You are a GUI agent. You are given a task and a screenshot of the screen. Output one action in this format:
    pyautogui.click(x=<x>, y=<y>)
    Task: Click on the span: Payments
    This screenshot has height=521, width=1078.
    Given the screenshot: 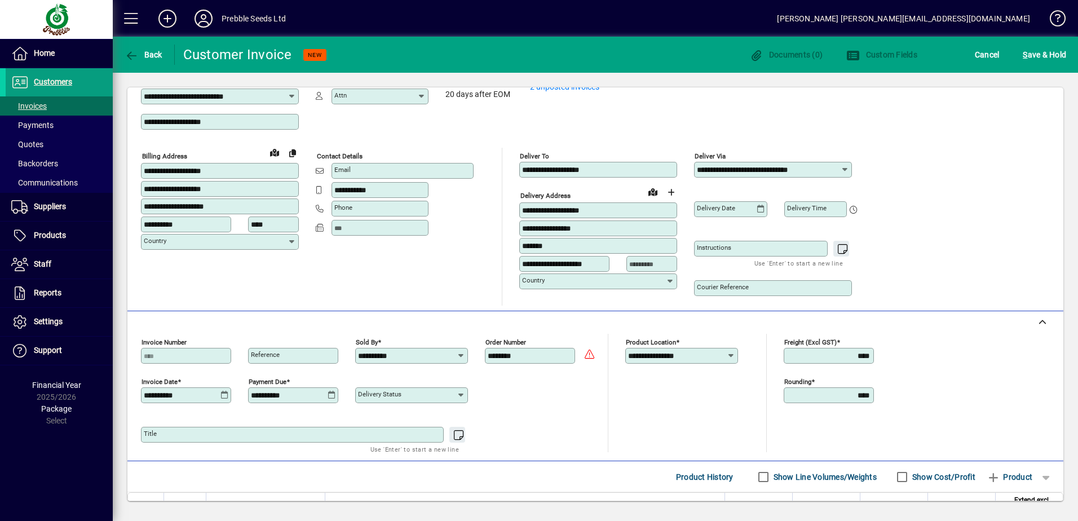 What is the action you would take?
    pyautogui.click(x=32, y=125)
    